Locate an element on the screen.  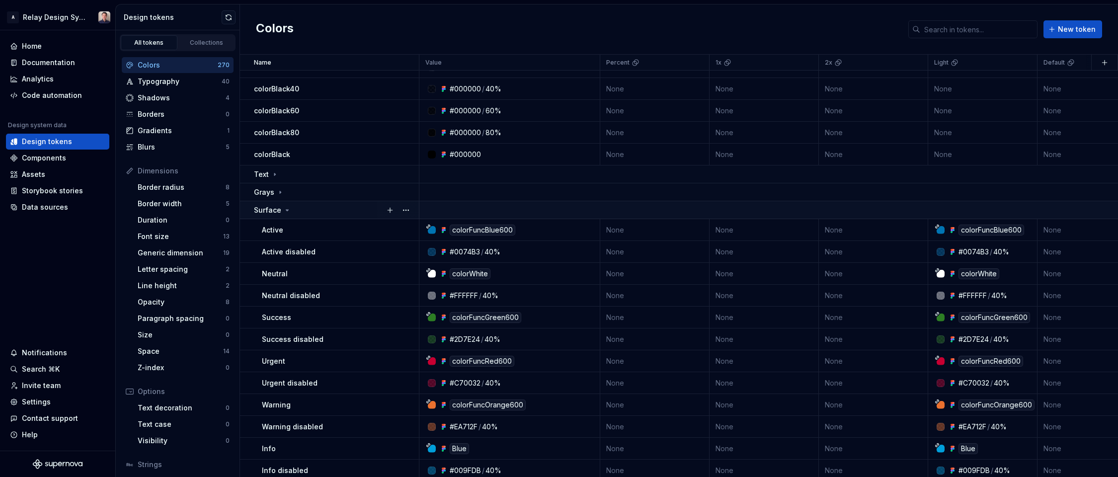
div: Space is located at coordinates (180, 351).